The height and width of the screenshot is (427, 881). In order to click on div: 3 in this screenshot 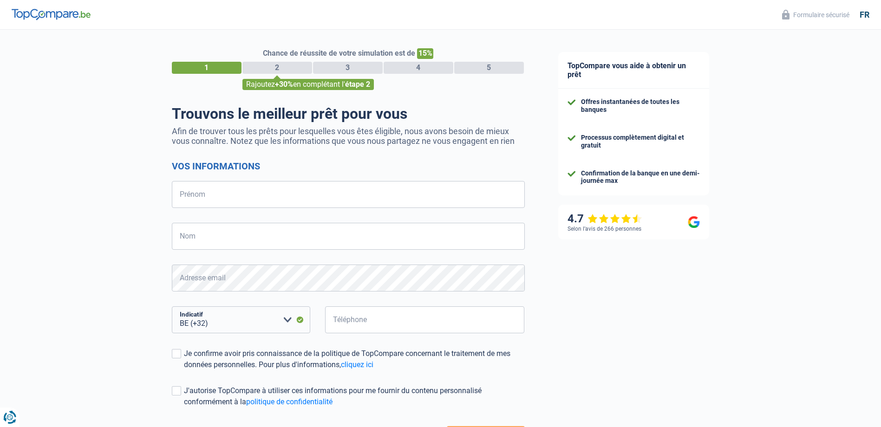, I will do `click(348, 68)`.